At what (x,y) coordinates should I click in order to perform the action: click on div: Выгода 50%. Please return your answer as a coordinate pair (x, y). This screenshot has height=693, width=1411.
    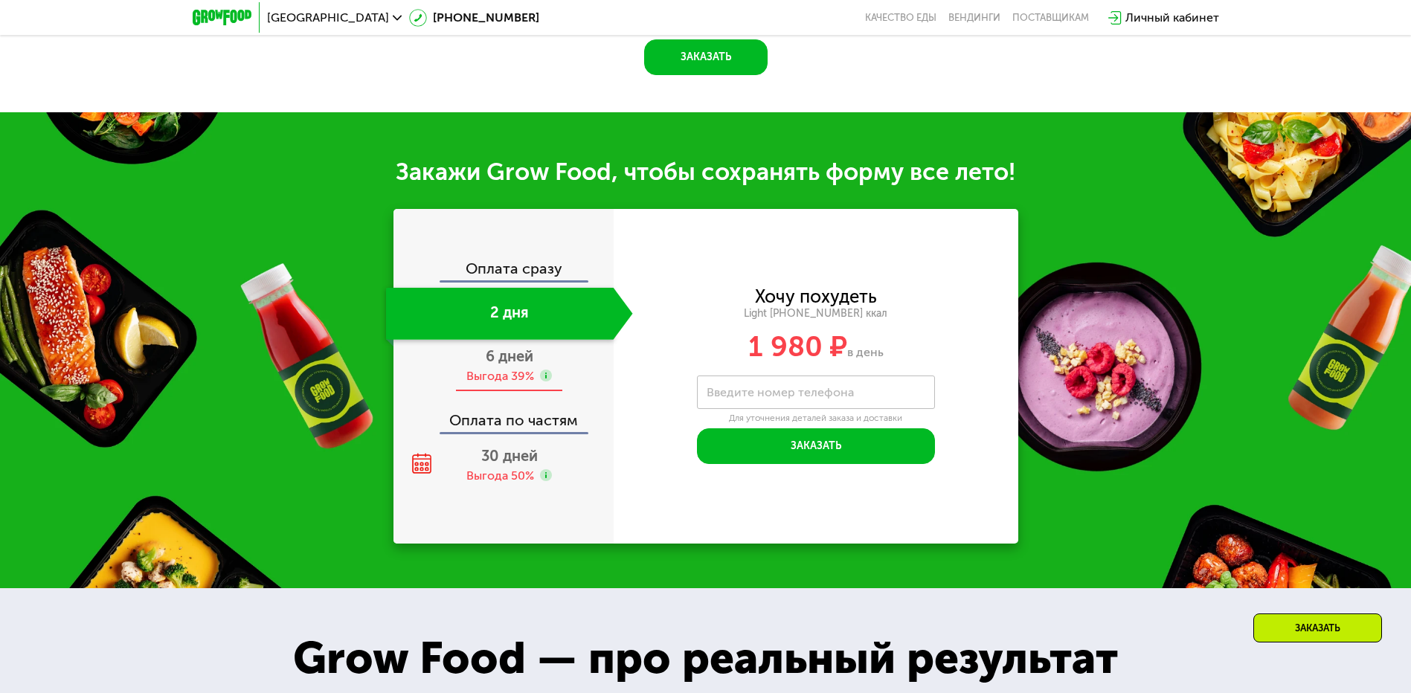
    Looking at the image, I should click on (500, 476).